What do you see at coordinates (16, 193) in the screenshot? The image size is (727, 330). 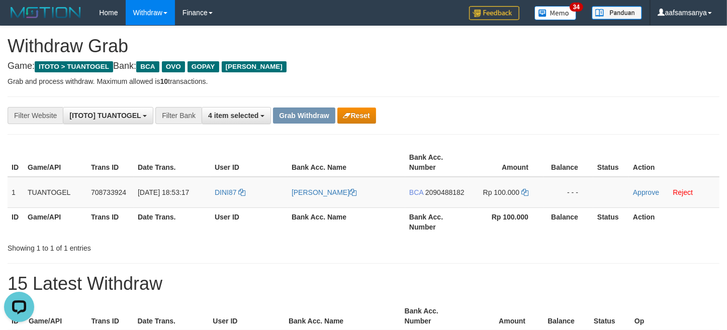 I see `td: 1` at bounding box center [16, 193].